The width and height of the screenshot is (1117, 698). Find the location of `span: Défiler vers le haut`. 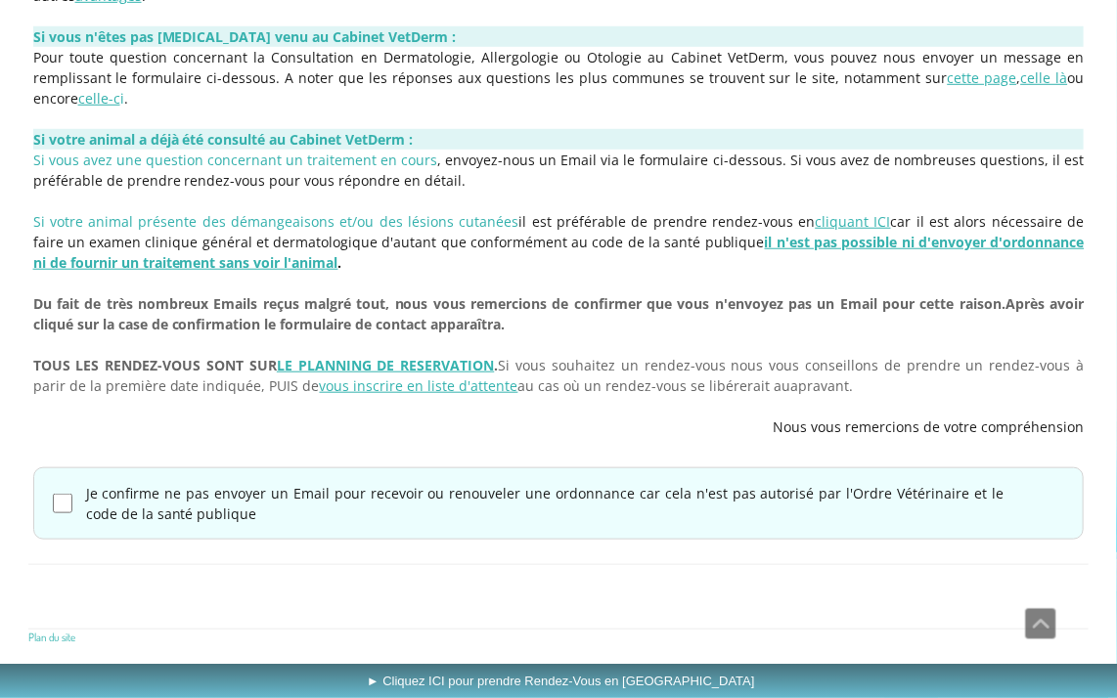

span: Défiler vers le haut is located at coordinates (1041, 624).